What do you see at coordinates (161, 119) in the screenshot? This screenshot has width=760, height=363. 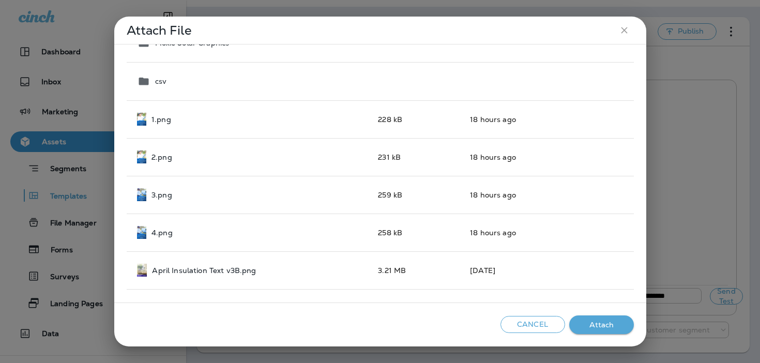 I see `p: 1.png` at bounding box center [161, 119].